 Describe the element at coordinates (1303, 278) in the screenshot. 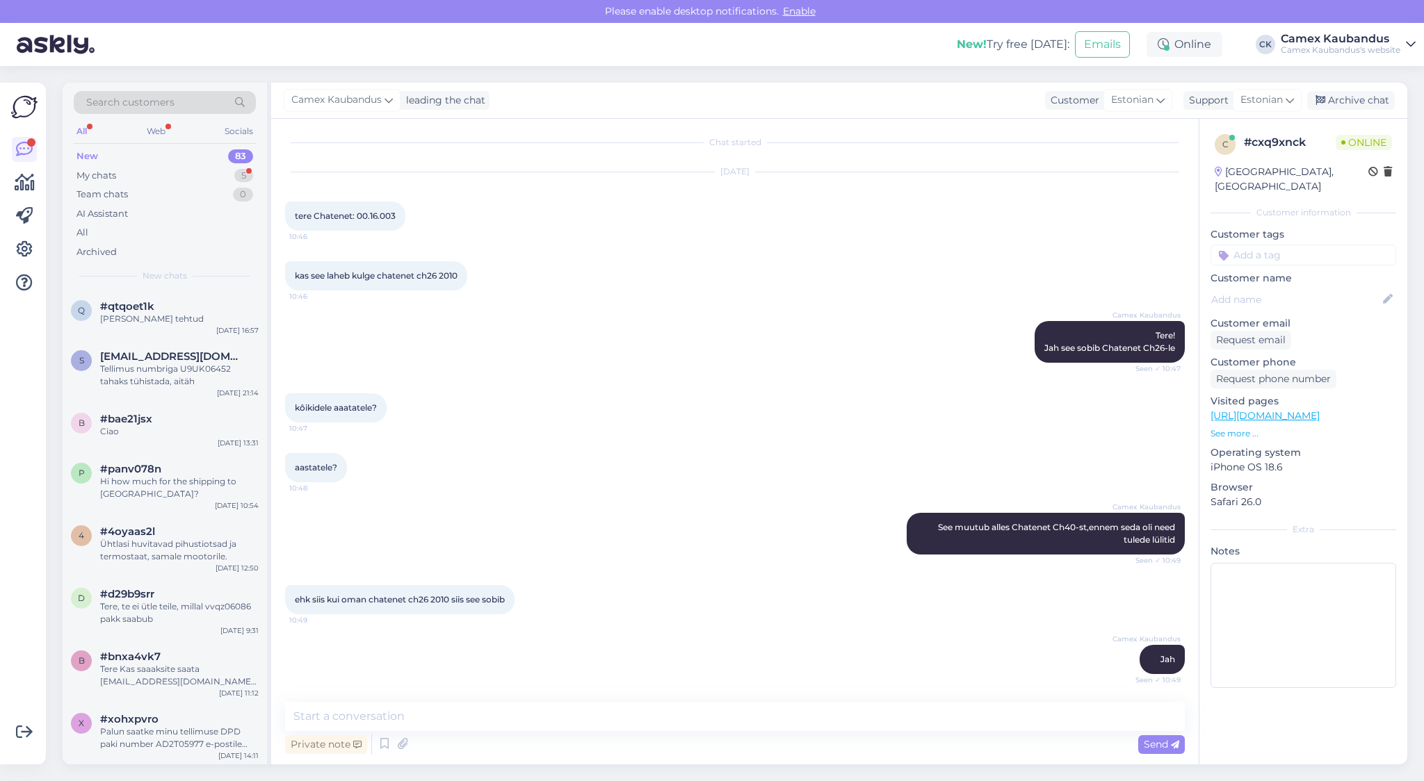

I see `p: Customer name` at that location.